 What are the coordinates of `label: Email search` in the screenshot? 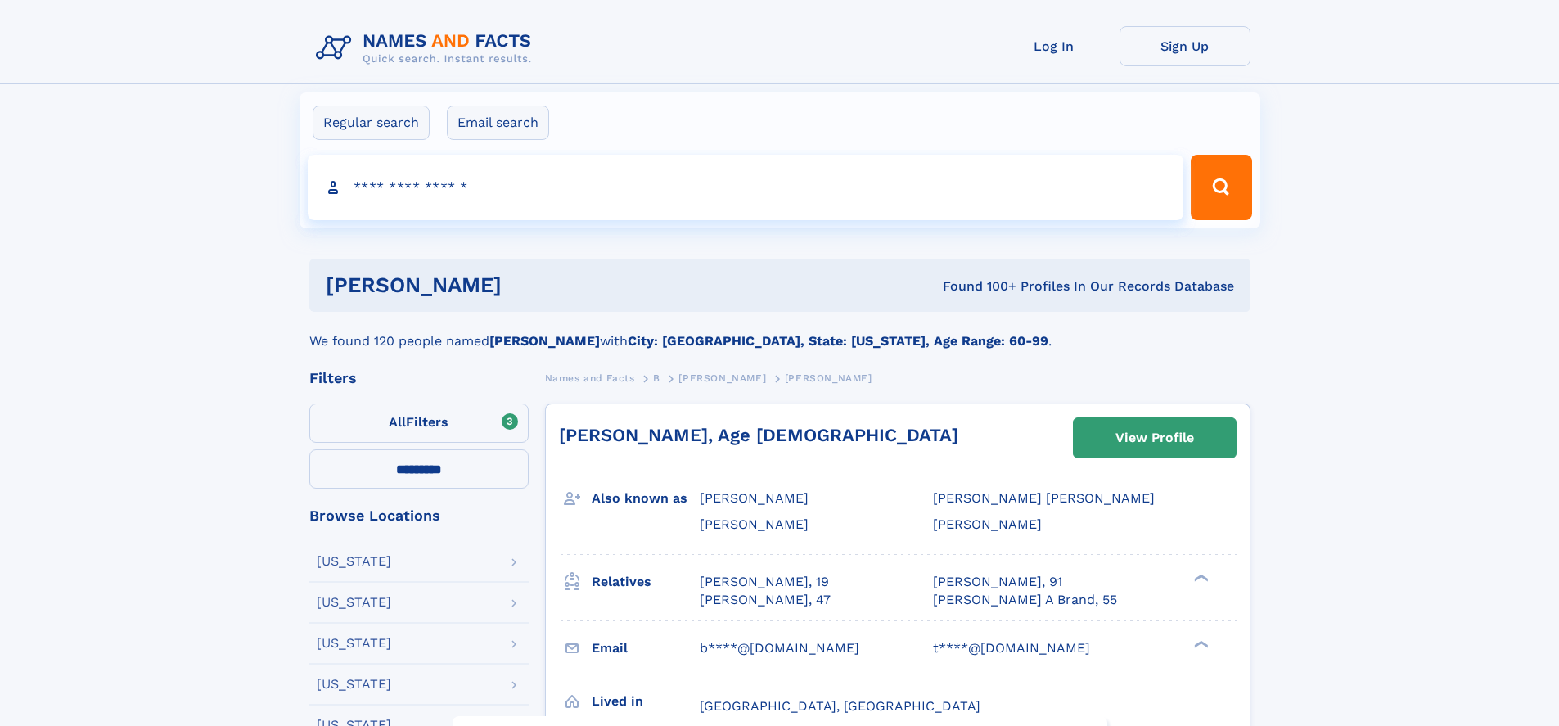 It's located at (497, 123).